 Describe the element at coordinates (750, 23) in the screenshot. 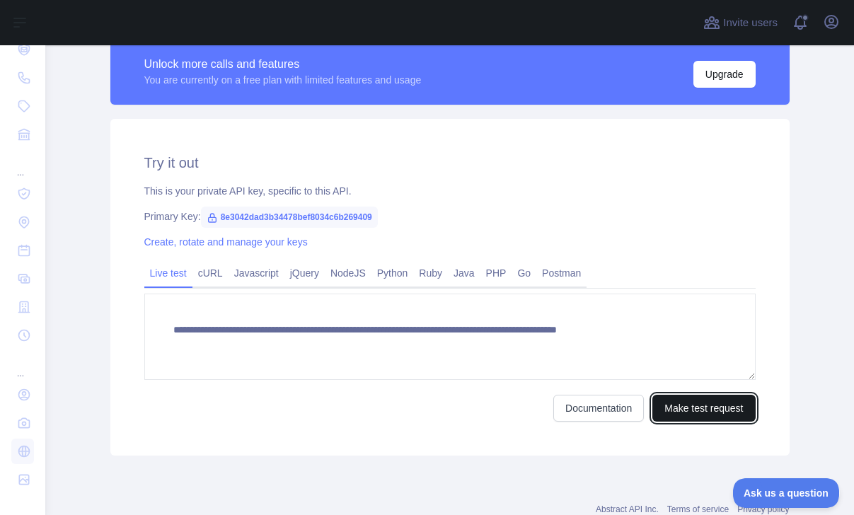

I see `span: Invite users` at that location.